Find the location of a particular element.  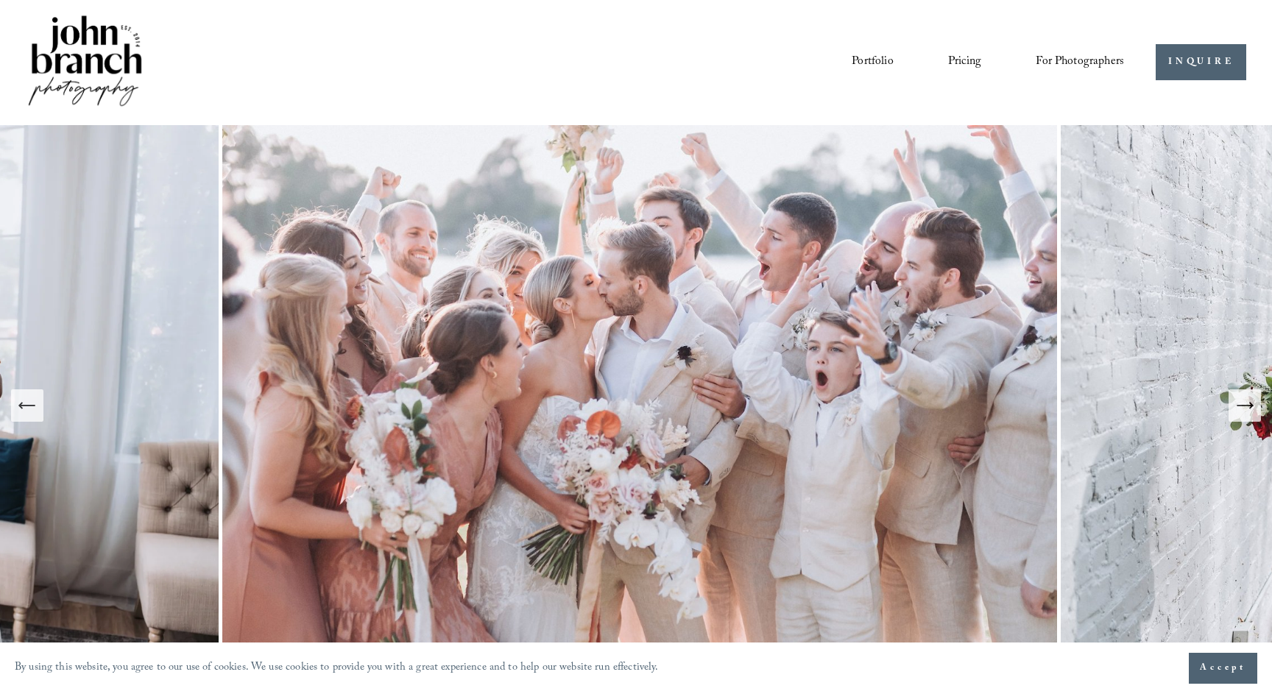

a: Pricing is located at coordinates (964, 63).